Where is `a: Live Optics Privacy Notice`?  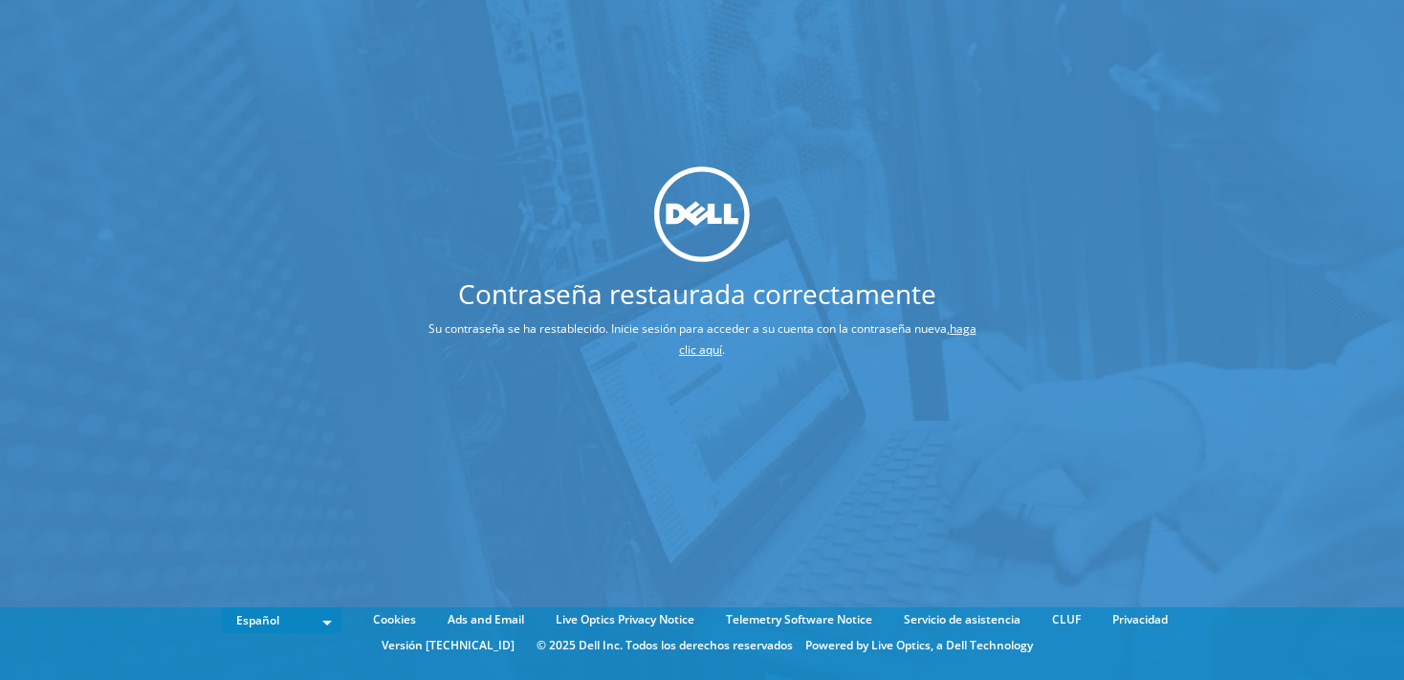
a: Live Optics Privacy Notice is located at coordinates (625, 620).